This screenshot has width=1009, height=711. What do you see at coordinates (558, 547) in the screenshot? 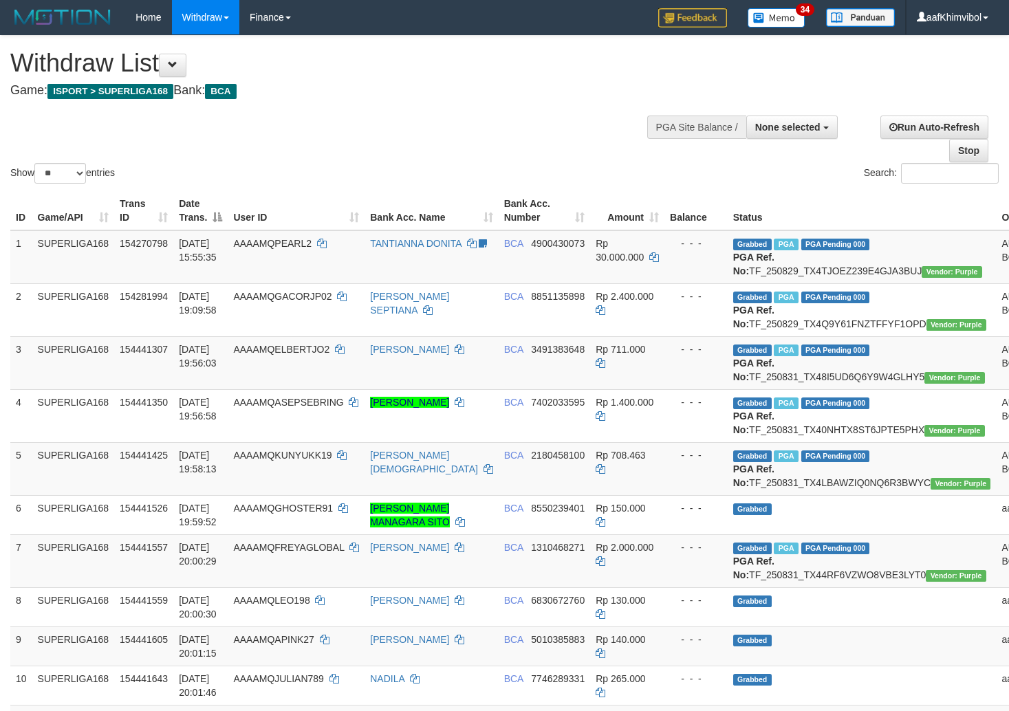
I see `span: Copy 1310468271 to clipboard` at bounding box center [558, 547].